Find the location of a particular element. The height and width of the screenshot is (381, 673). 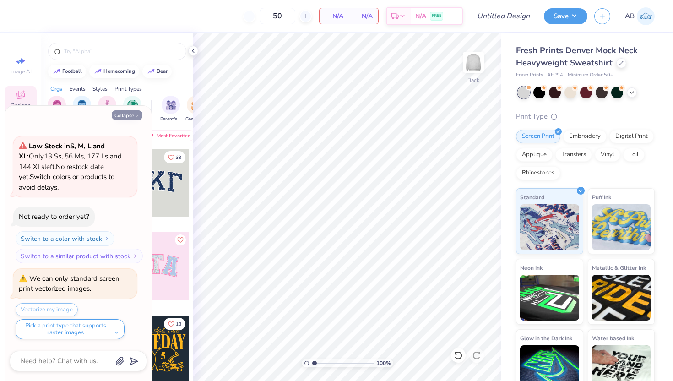

img: Game Day Image is located at coordinates (196, 105).